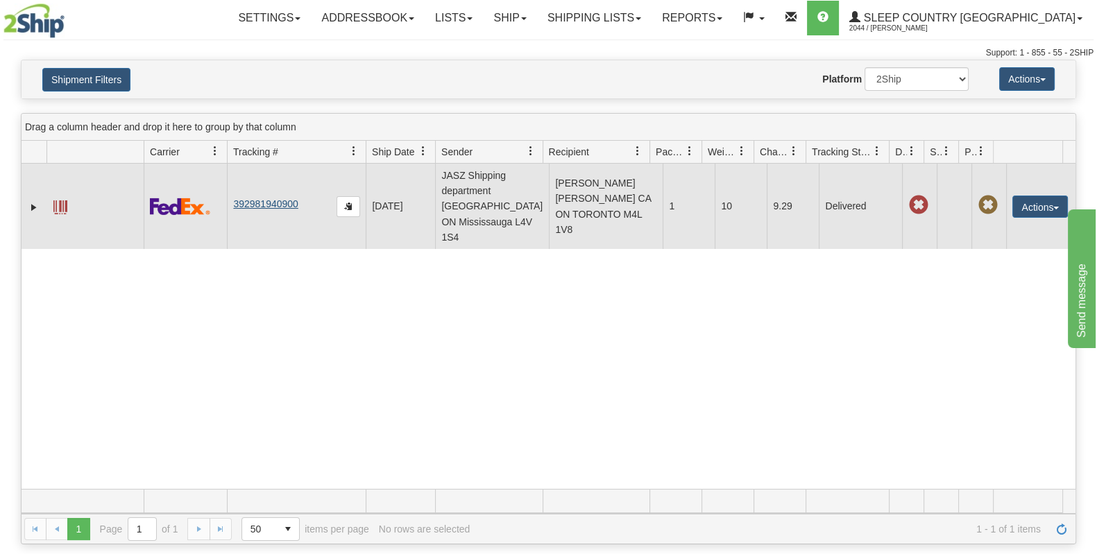 The width and height of the screenshot is (1097, 554). Describe the element at coordinates (900, 152) in the screenshot. I see `span: Delivery Status` at that location.